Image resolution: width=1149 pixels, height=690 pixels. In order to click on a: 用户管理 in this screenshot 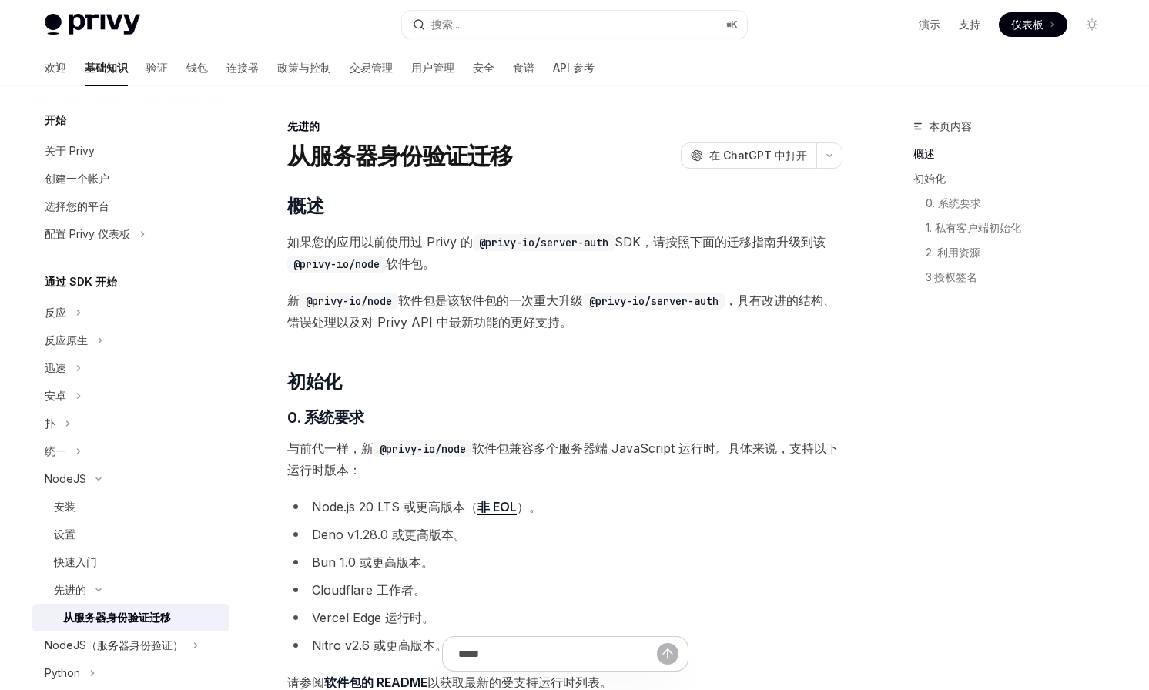, I will do `click(433, 68)`.